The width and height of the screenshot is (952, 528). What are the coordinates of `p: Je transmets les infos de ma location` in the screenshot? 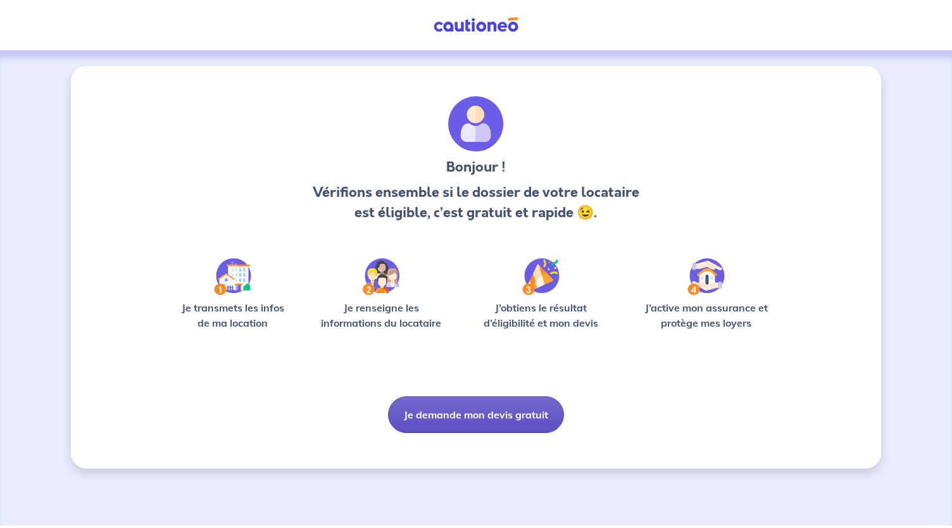 It's located at (232, 315).